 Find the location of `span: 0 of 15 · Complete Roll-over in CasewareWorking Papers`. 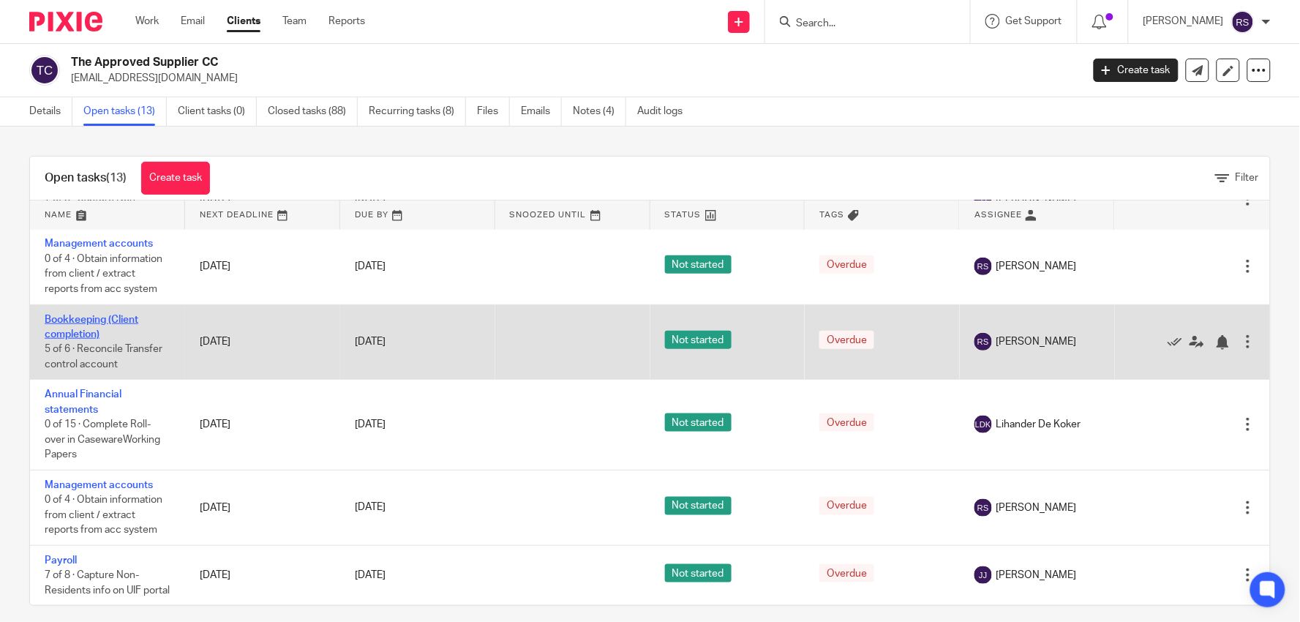

span: 0 of 15 · Complete Roll-over in CasewareWorking Papers is located at coordinates (102, 439).